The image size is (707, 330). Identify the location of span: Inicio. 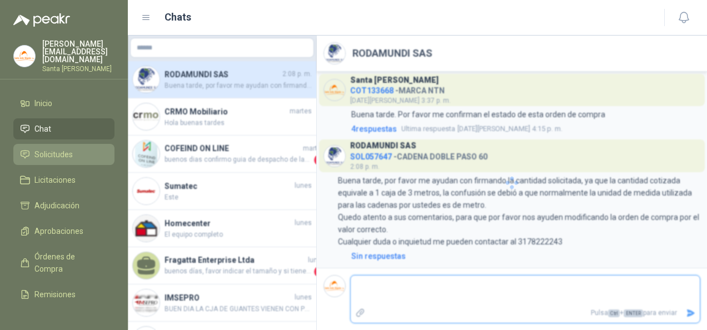
(43, 103).